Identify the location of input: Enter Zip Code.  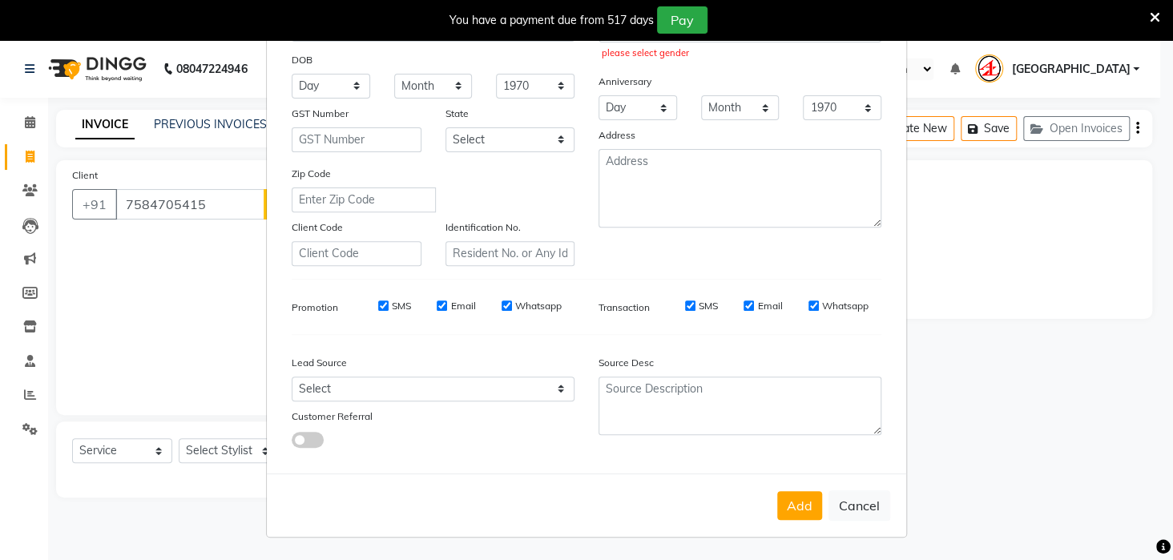
(364, 199).